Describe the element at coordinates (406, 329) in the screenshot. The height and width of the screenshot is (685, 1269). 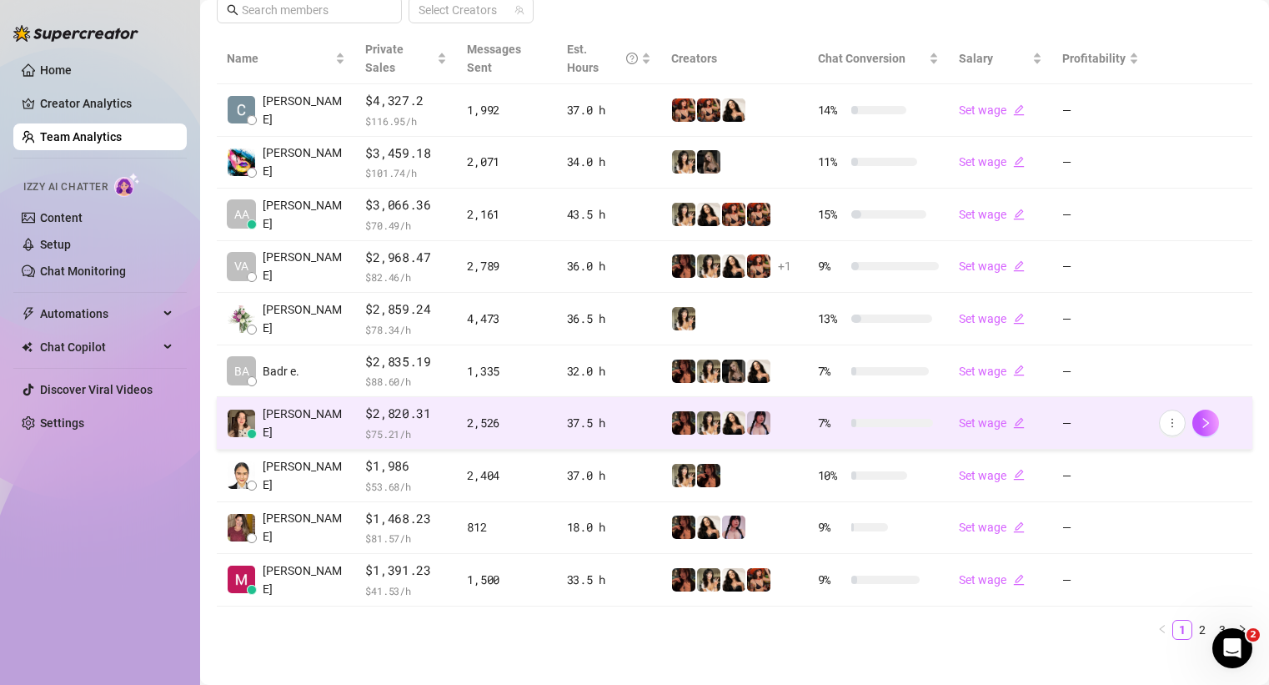
I see `span: $ 78.34 /h` at that location.